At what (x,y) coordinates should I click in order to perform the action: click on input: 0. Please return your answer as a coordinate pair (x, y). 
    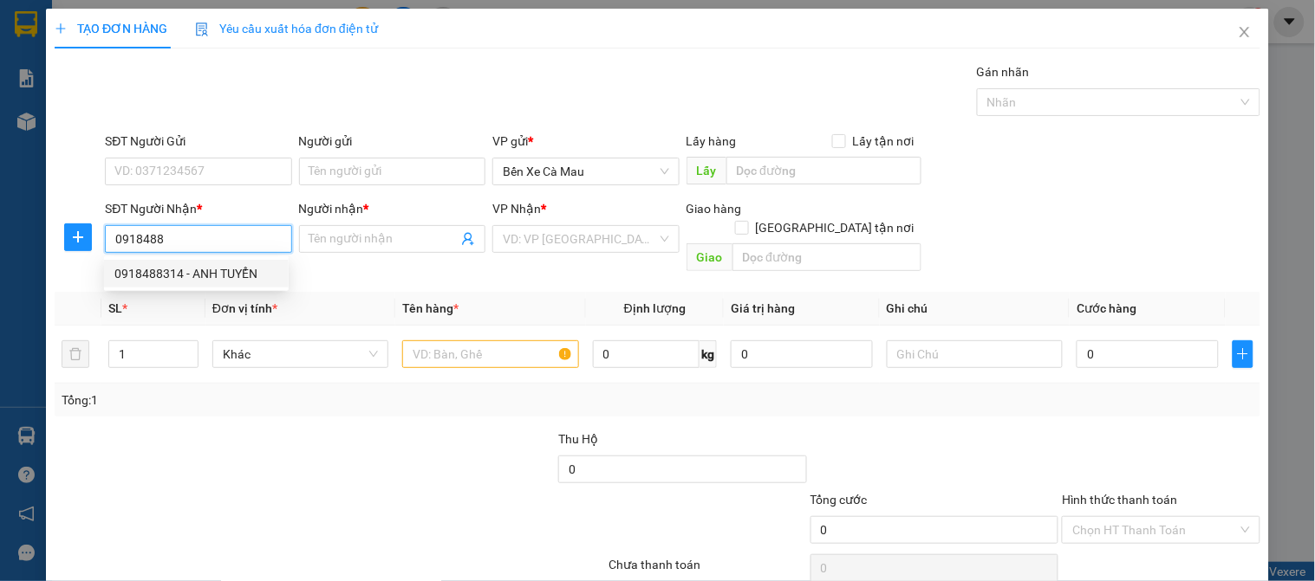
    Looking at the image, I should click on (802, 354).